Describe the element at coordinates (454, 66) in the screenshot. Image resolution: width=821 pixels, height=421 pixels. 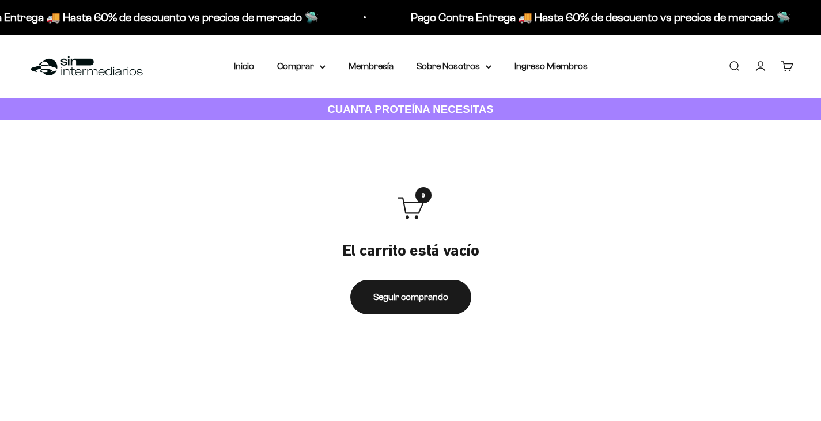
I see `summary: Sobre Nosotros` at that location.